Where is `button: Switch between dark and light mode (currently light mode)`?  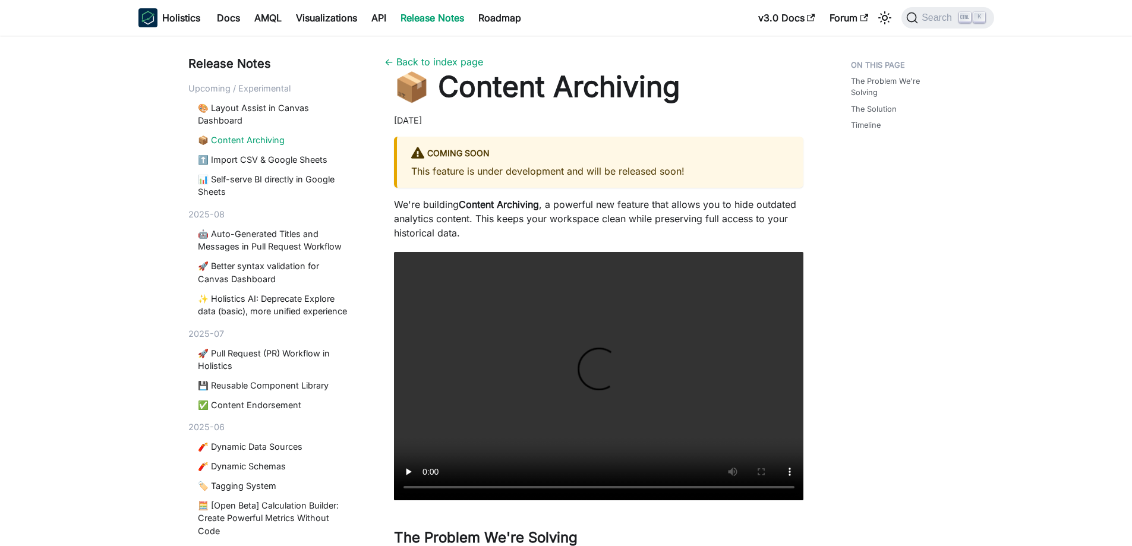
button: Switch between dark and light mode (currently light mode) is located at coordinates (885, 18).